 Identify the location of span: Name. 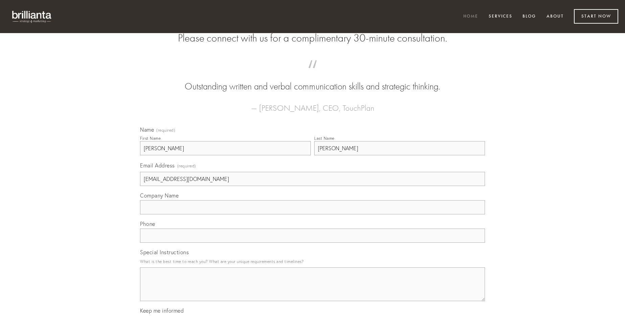
(147, 130).